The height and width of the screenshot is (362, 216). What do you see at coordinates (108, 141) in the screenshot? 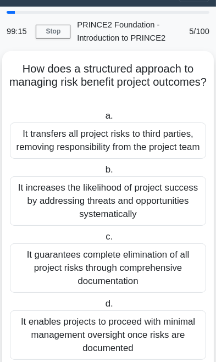
I see `div: It transfers all project risks to third parties, removing responsibility from the project team` at bounding box center [108, 141].